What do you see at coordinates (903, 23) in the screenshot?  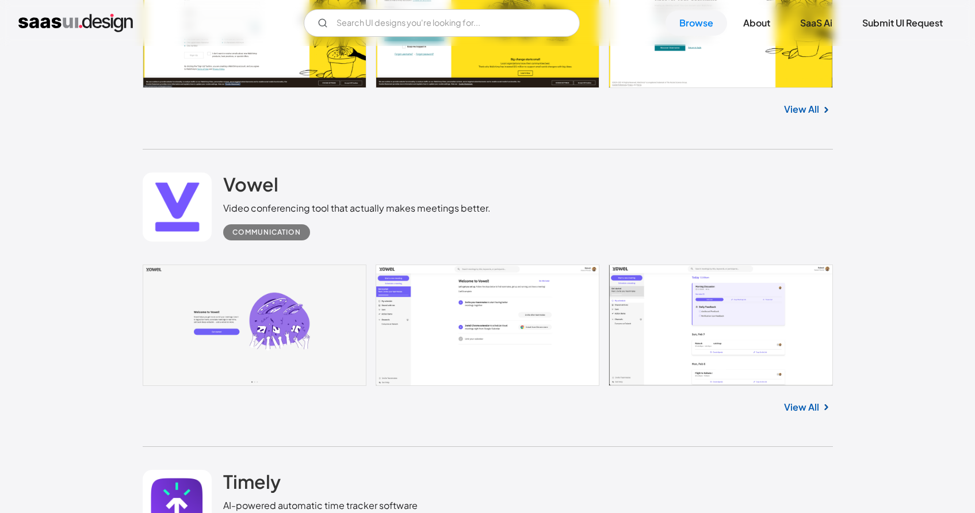 I see `a: Submit UI Request` at bounding box center [903, 23].